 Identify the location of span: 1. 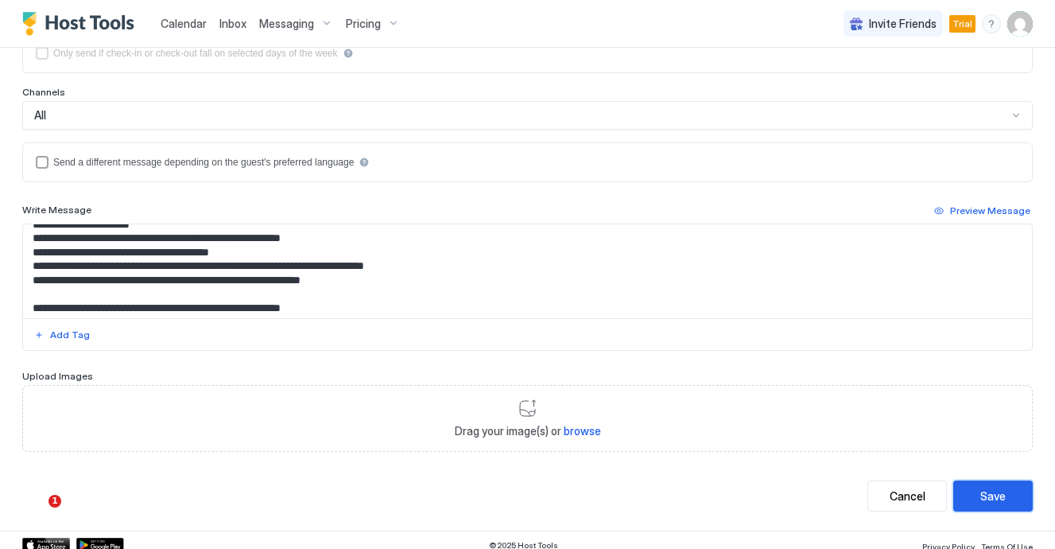
(55, 501).